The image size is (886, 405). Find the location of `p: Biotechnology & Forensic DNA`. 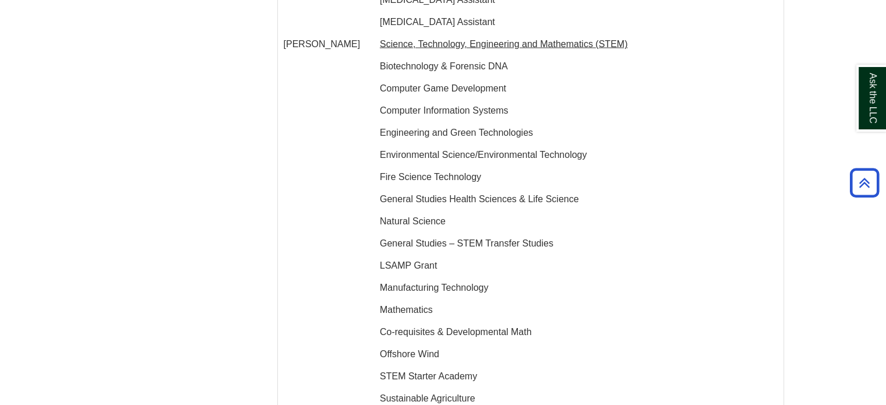

p: Biotechnology & Forensic DNA is located at coordinates (503, 66).